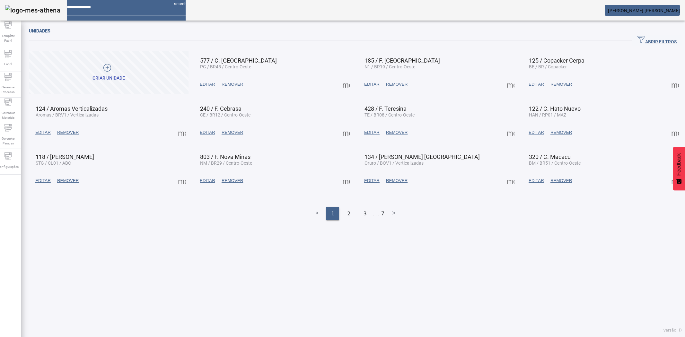 The height and width of the screenshot is (337, 685). I want to click on span: STG / CL01 / ABC, so click(53, 163).